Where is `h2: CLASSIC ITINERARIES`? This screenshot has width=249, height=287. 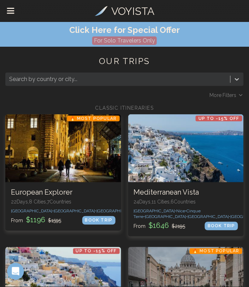 h2: CLASSIC ITINERARIES is located at coordinates (125, 108).